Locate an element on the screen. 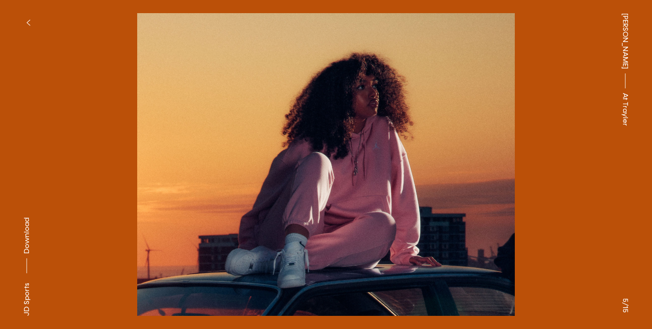 This screenshot has width=652, height=329. button: Download asset is located at coordinates (27, 247).